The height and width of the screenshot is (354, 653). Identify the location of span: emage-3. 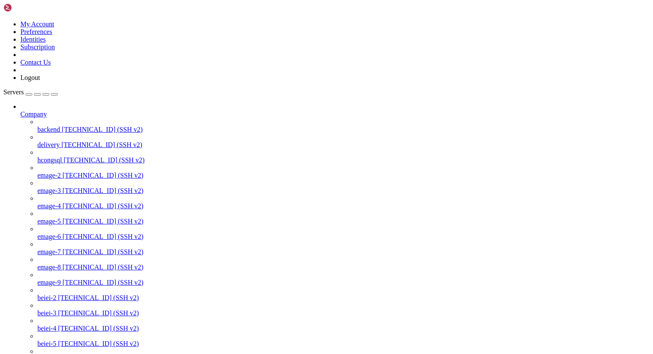
(49, 190).